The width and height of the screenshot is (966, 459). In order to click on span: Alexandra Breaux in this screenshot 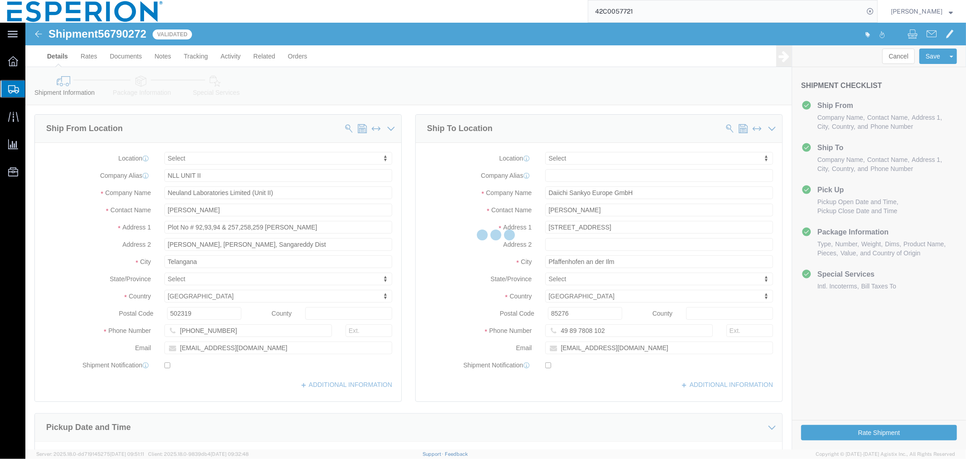, I will do `click(917, 11)`.